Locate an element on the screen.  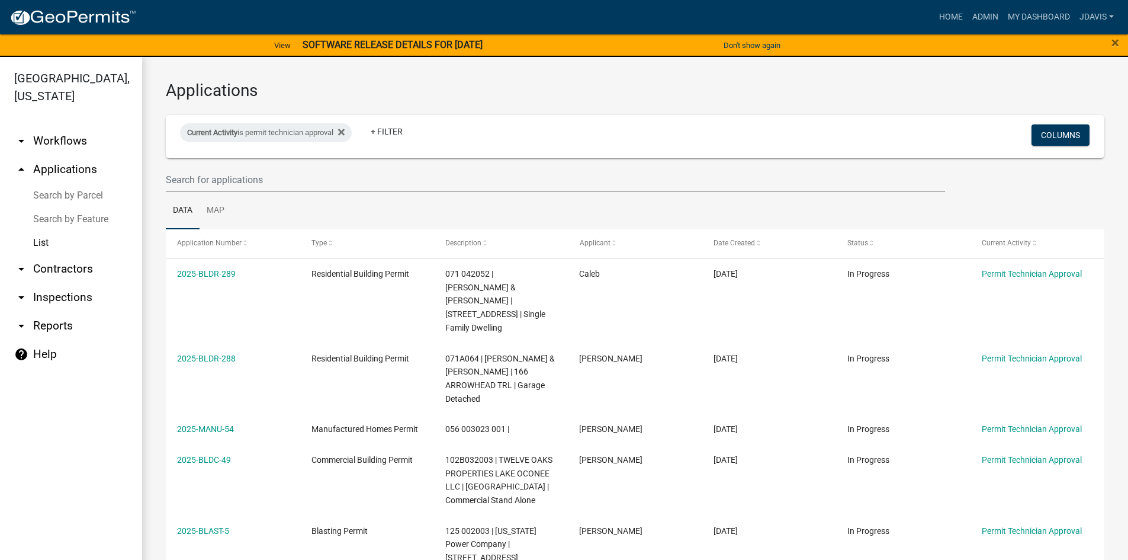
span: 056 003023 001 | is located at coordinates (477, 429).